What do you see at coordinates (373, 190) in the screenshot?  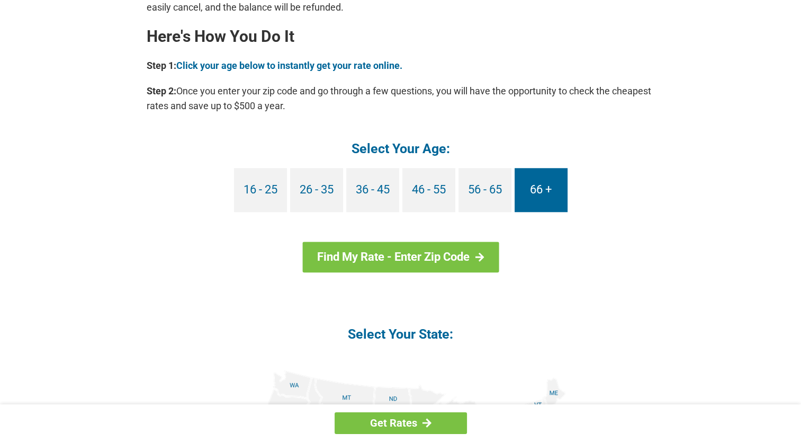 I see `a: 36 - 45` at bounding box center [373, 190].